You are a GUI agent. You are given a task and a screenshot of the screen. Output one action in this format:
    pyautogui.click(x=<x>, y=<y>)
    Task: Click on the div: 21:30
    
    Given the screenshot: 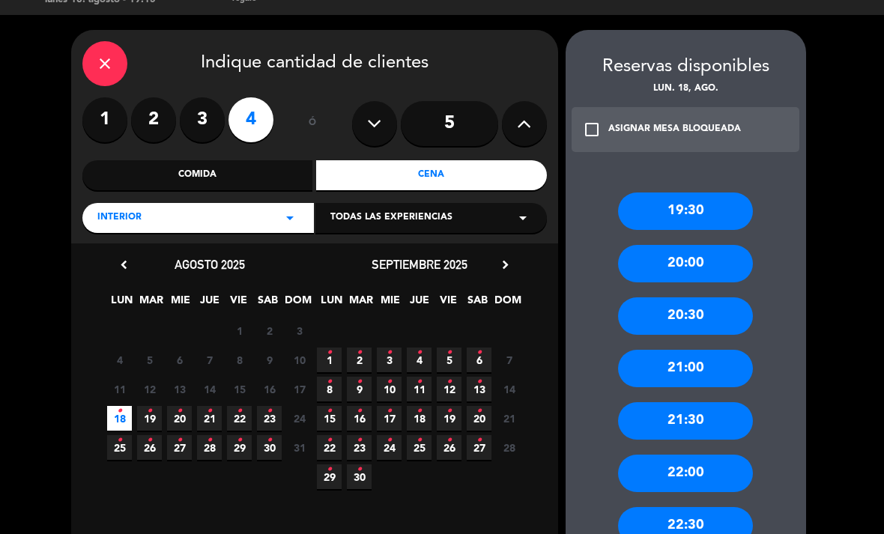 What is the action you would take?
    pyautogui.click(x=686, y=421)
    